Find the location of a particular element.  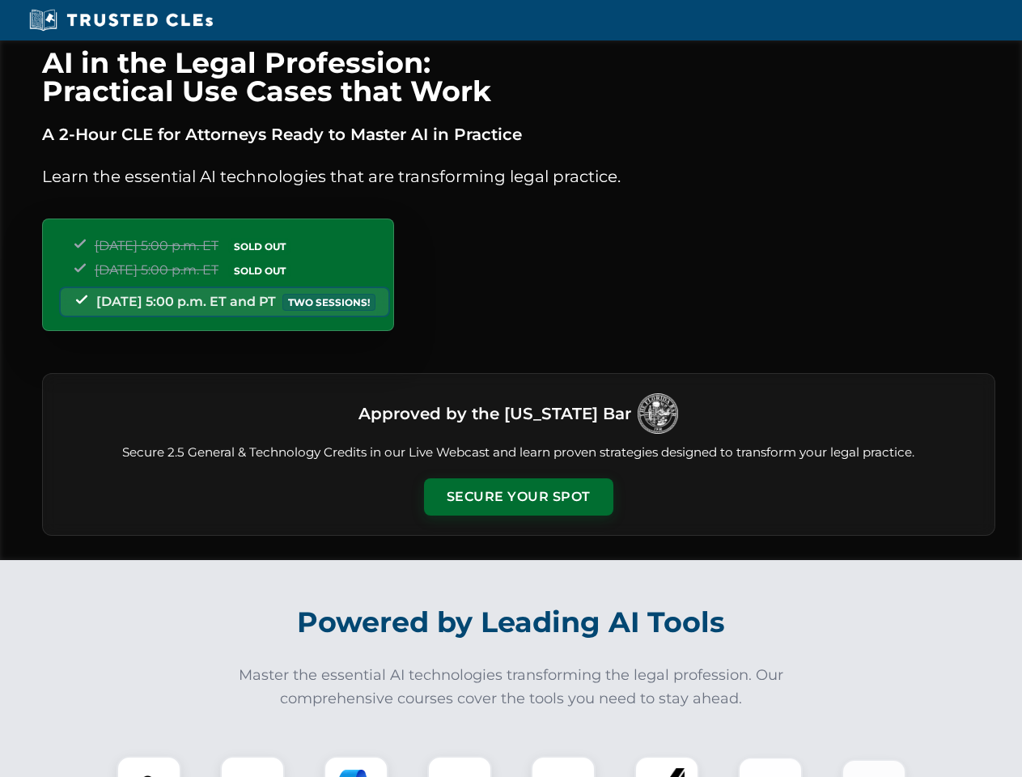

img: Logo is located at coordinates (658, 414).